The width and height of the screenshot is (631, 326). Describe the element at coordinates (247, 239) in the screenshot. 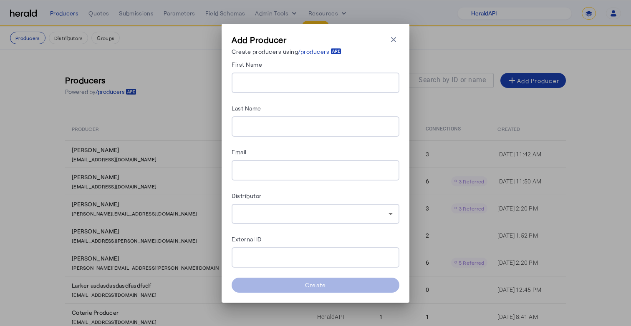

I see `label: External ID` at that location.